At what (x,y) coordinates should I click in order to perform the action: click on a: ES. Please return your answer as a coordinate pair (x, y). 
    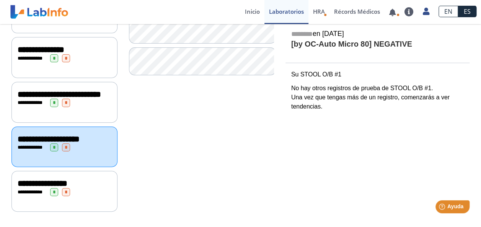
    Looking at the image, I should click on (467, 11).